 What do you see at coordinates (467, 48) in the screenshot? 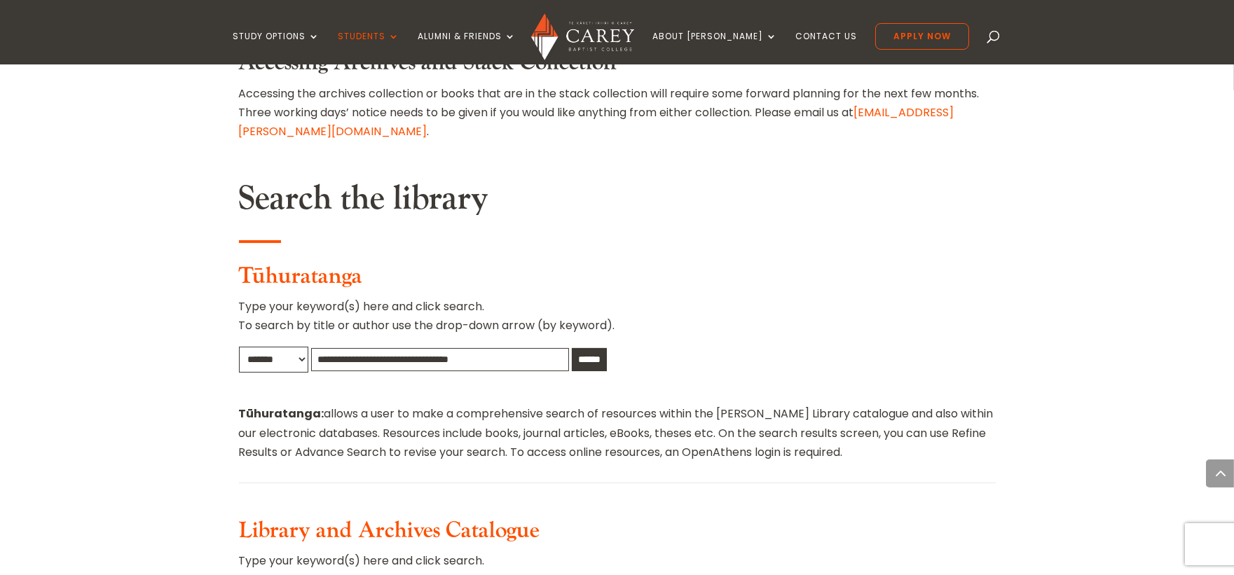
I see `a: Alumni & Friends` at bounding box center [467, 48].